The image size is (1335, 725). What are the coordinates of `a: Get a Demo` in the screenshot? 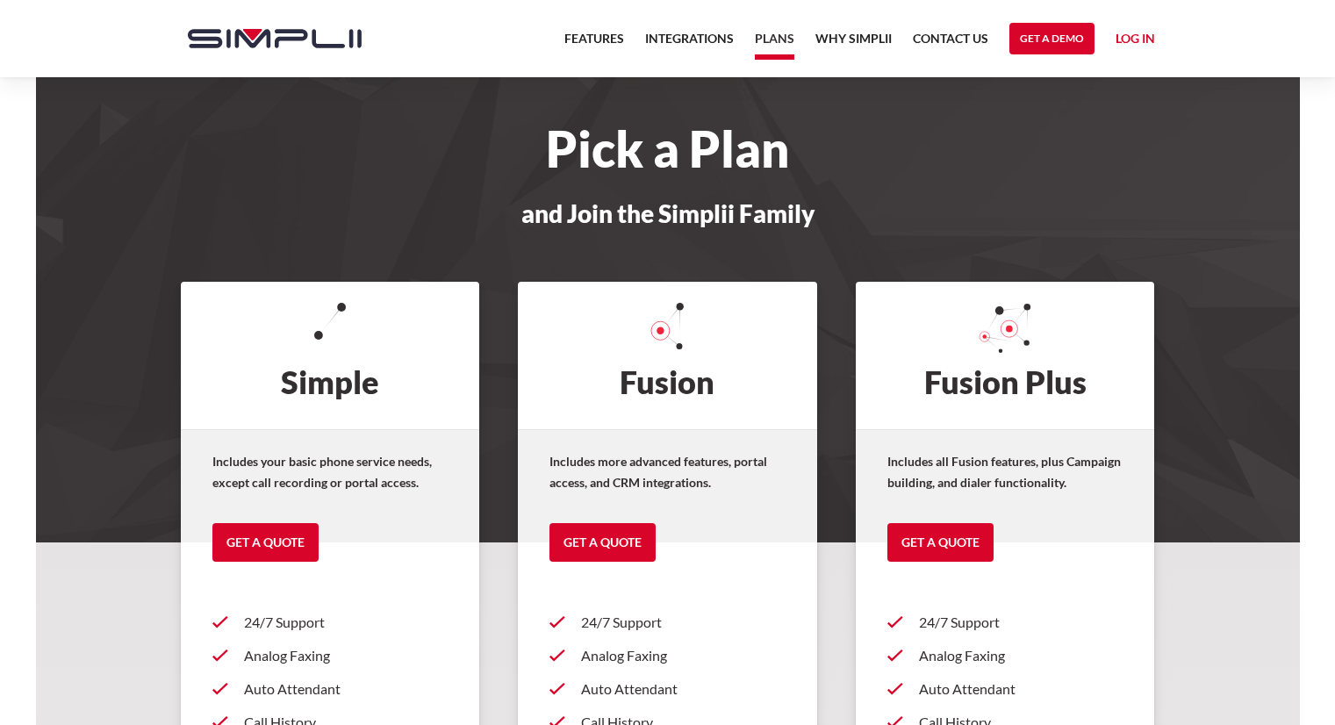 It's located at (1051, 39).